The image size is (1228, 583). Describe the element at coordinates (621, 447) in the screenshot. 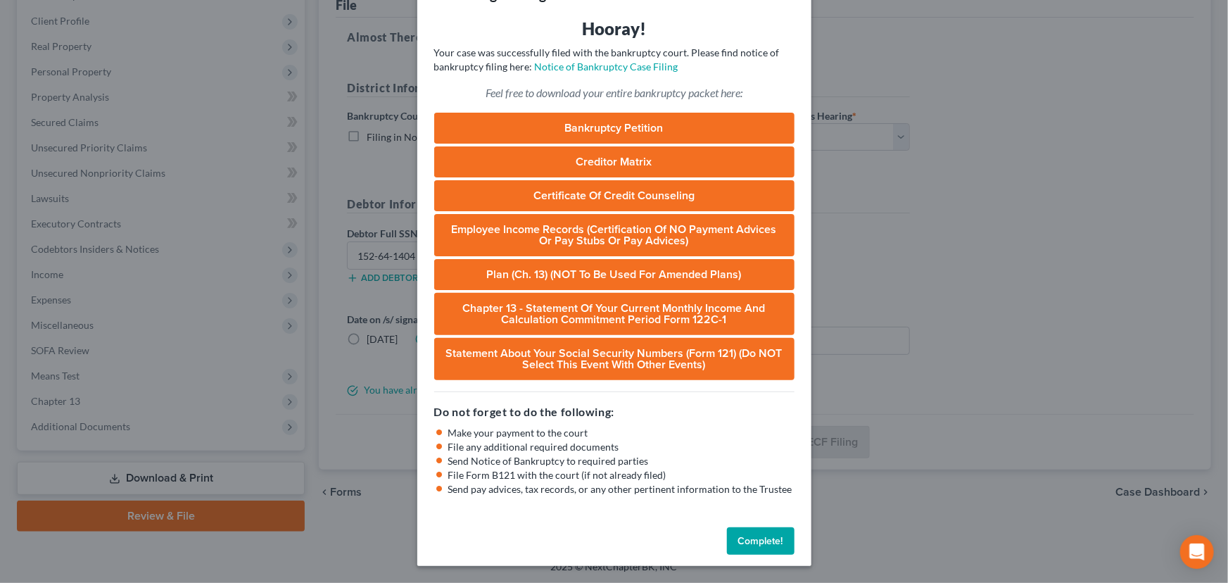

I see `li: File any additional required documents` at that location.